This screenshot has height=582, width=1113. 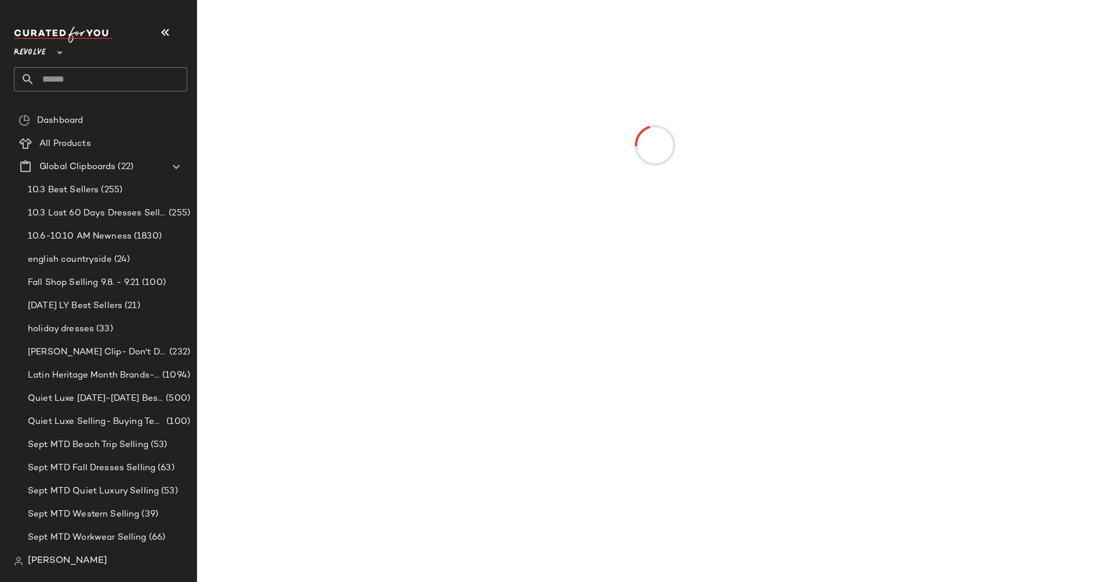 I want to click on span: Sept MTD Western Selling, so click(x=83, y=515).